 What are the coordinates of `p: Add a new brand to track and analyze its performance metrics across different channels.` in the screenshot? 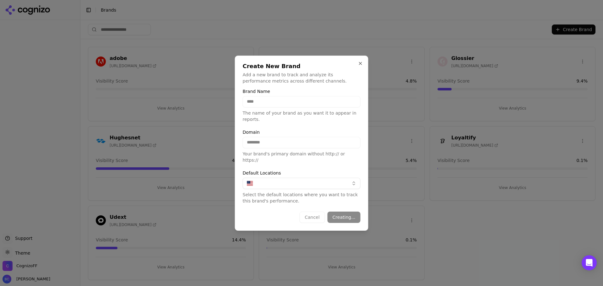 It's located at (301, 78).